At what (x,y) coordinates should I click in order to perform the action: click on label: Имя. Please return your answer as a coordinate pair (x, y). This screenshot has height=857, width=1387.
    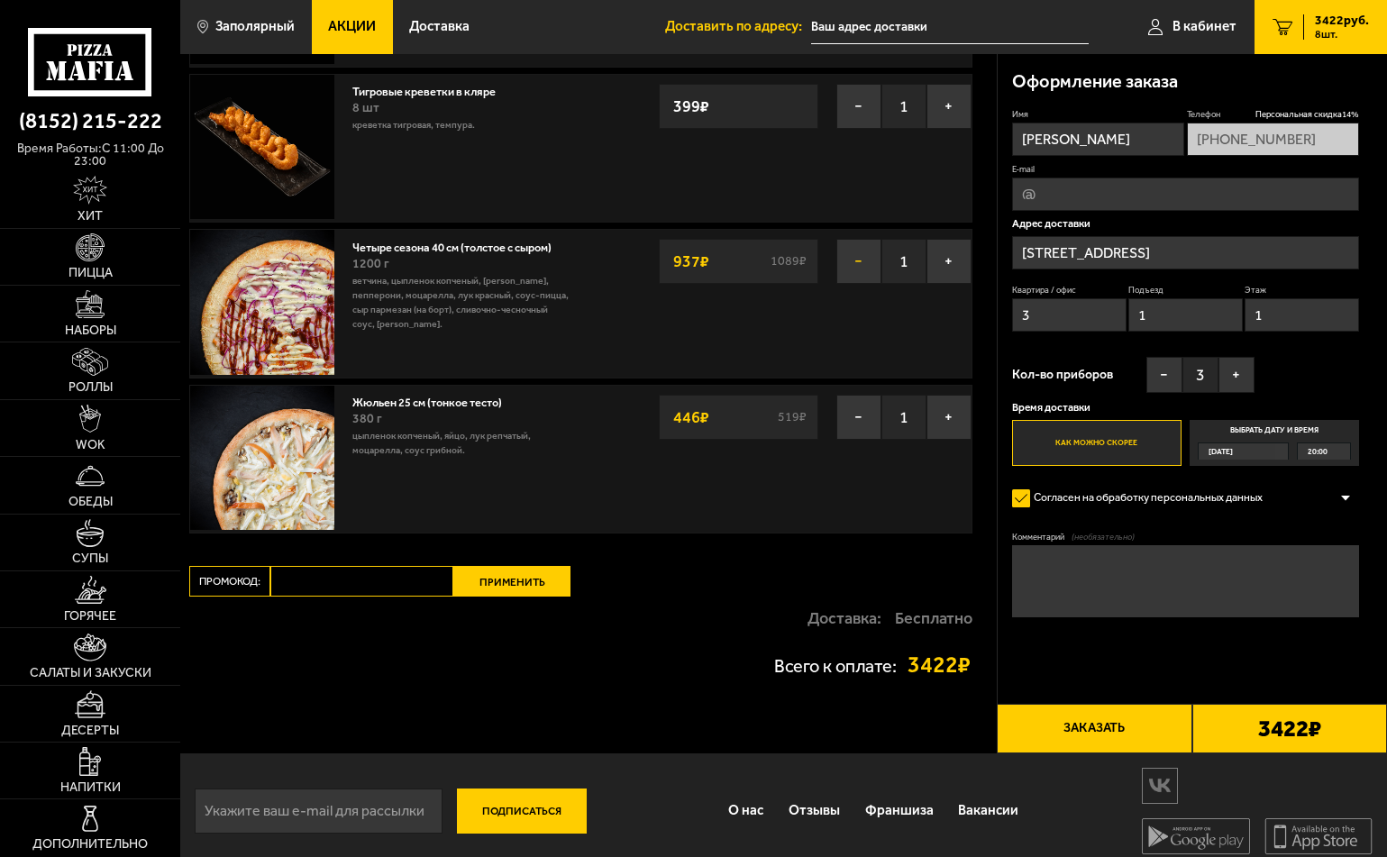
    Looking at the image, I should click on (1098, 114).